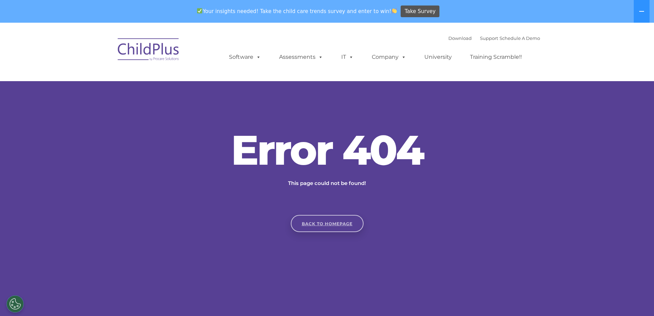 Image resolution: width=654 pixels, height=316 pixels. What do you see at coordinates (301, 57) in the screenshot?
I see `a: Assessments` at bounding box center [301, 57].